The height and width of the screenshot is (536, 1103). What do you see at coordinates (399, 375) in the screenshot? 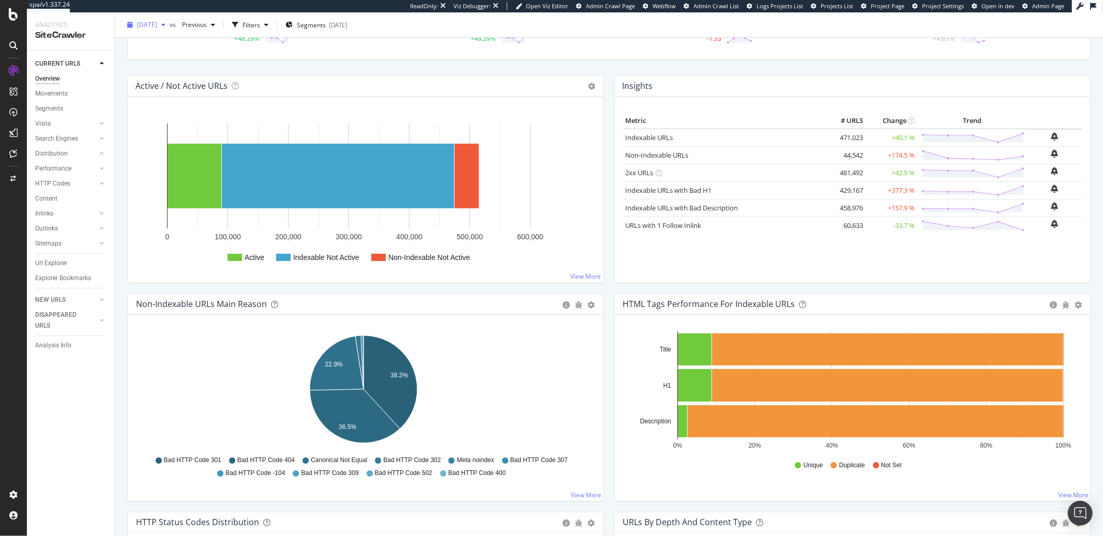
I see `text: 38.2%` at bounding box center [399, 375].